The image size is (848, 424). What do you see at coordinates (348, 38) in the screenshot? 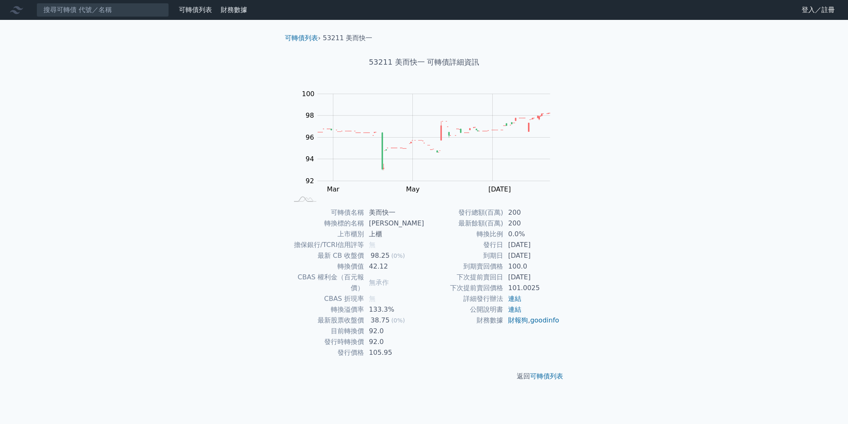
I see `li: 53211 美而快一` at bounding box center [348, 38].